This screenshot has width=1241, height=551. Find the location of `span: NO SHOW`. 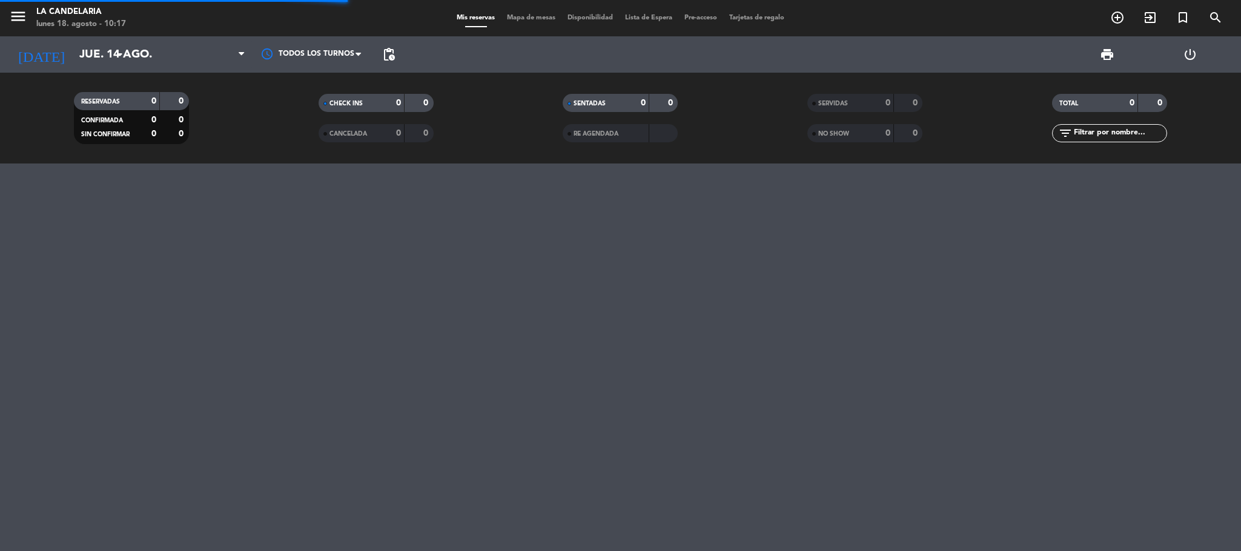

span: NO SHOW is located at coordinates (833, 134).